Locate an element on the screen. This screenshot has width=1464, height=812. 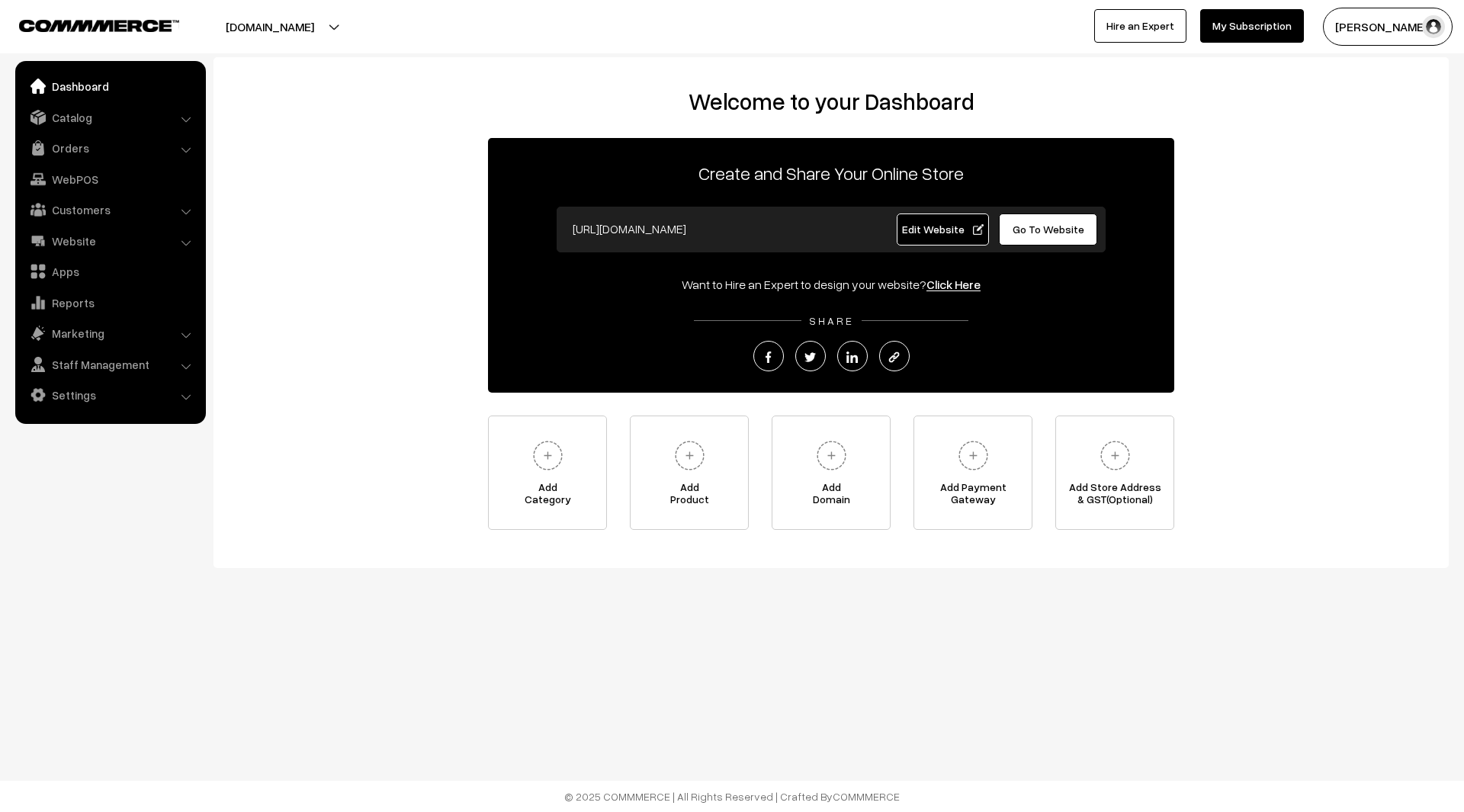
a: Customers is located at coordinates (110, 210).